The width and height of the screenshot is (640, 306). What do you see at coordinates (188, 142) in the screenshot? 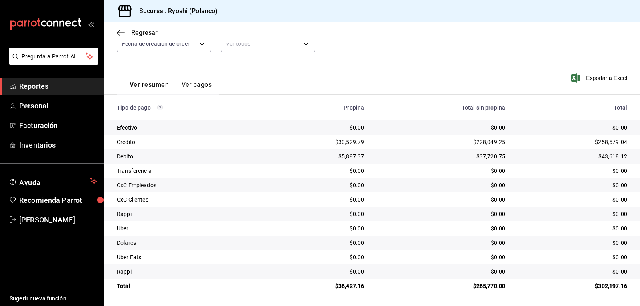
I see `div: Credito` at bounding box center [188, 142].